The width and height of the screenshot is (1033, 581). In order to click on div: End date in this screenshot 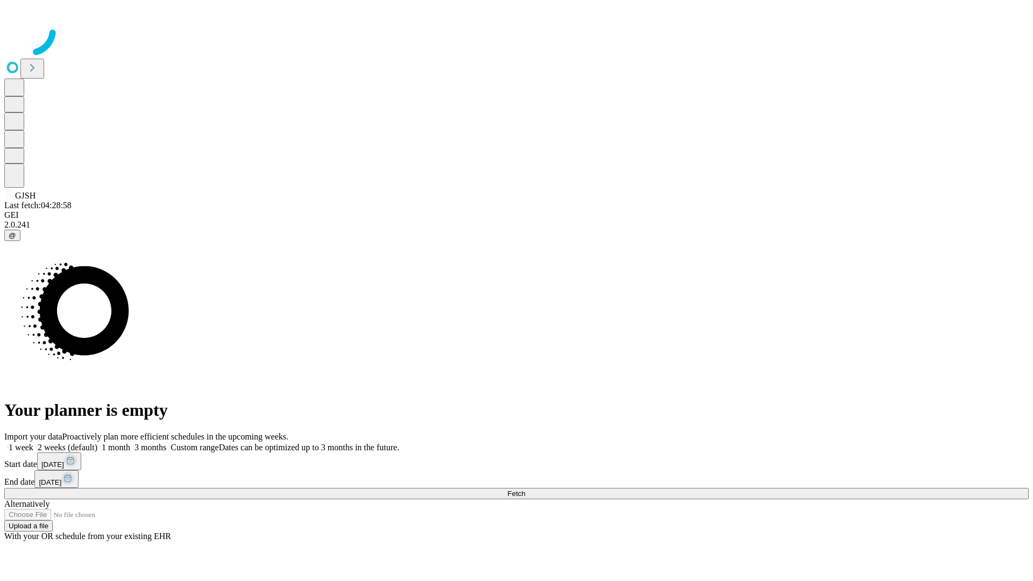, I will do `click(516, 479)`.